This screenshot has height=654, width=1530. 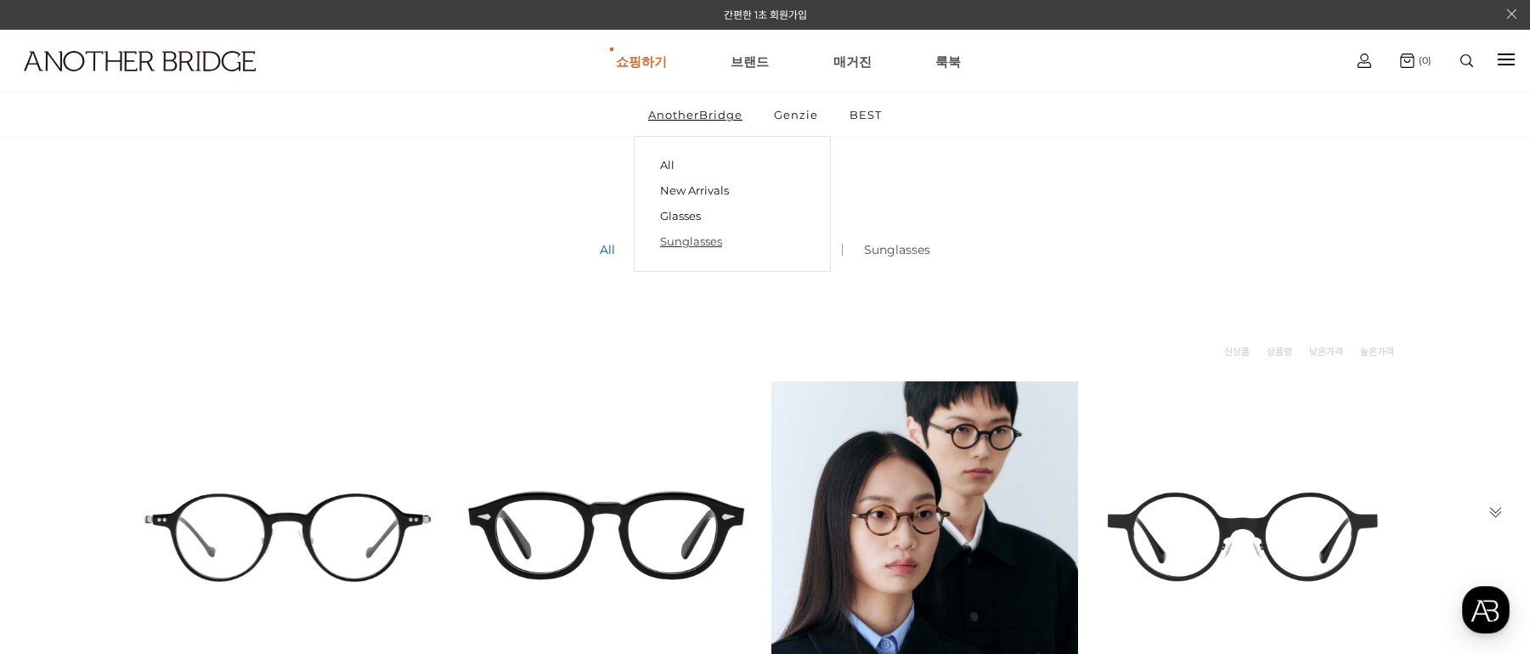 What do you see at coordinates (796, 115) in the screenshot?
I see `a: Genzie` at bounding box center [796, 115].